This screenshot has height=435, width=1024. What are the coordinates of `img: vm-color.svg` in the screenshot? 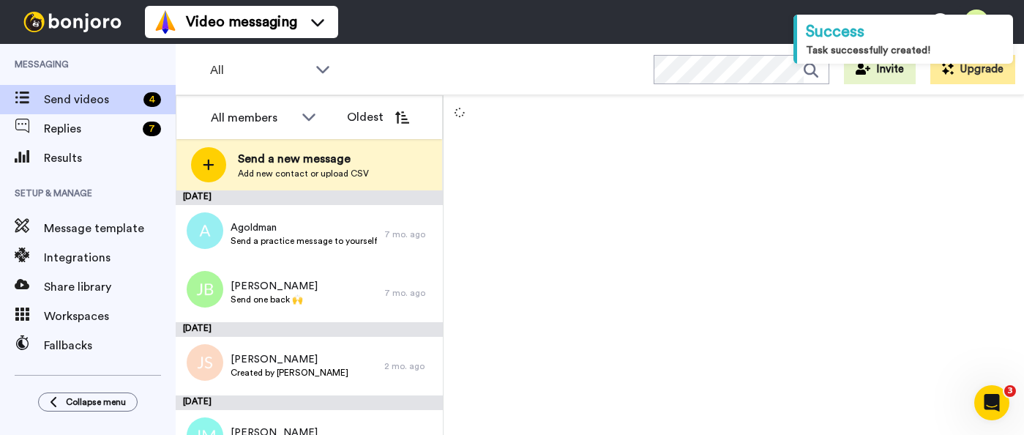 It's located at (165, 22).